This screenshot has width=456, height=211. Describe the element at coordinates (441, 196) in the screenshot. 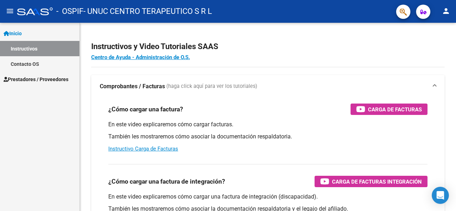

I see `div: Open Intercom Messenger` at that location.